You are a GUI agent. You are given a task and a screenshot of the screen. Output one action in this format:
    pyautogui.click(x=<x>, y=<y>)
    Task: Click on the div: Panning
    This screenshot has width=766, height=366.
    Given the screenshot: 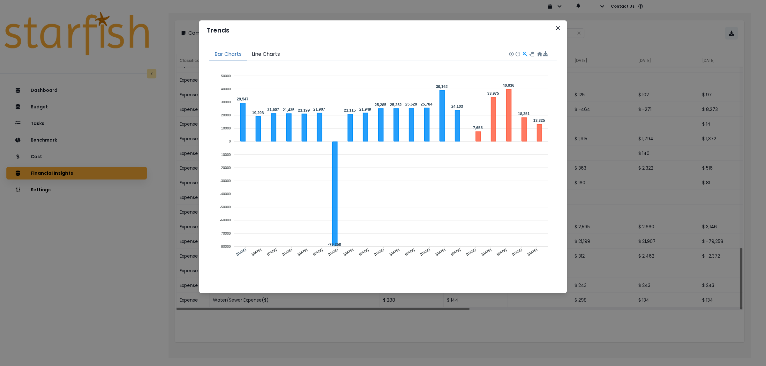 What is the action you would take?
    pyautogui.click(x=531, y=54)
    